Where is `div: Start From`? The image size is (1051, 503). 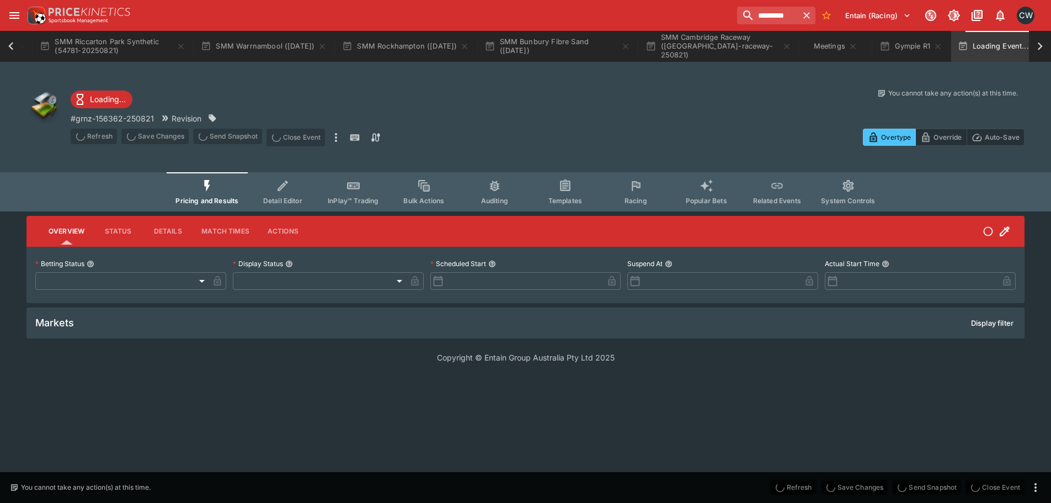
div: Start From is located at coordinates (944, 137).